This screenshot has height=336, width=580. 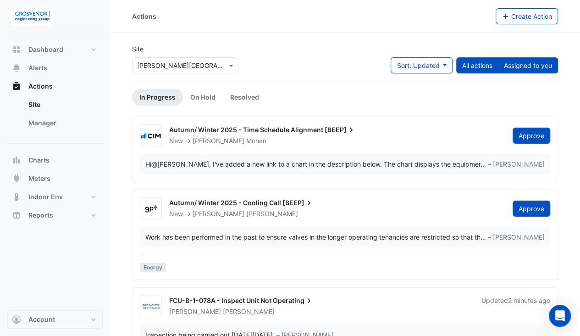 I want to click on button: Alerts, so click(x=55, y=68).